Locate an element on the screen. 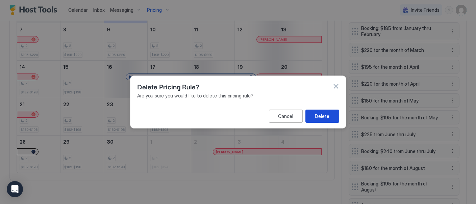 This screenshot has width=476, height=204. div: Open Intercom Messenger is located at coordinates (15, 189).